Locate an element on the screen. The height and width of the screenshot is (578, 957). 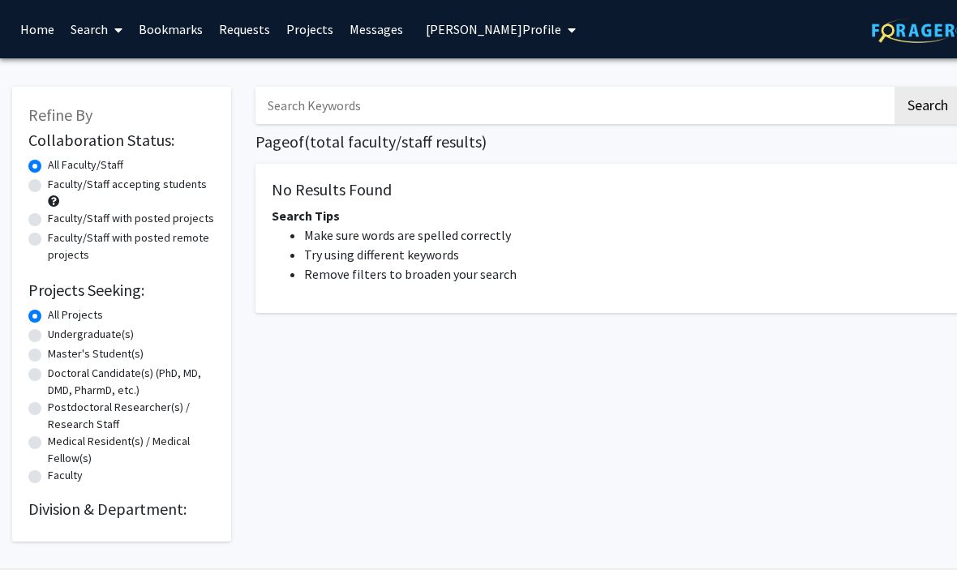
span: Search Tips is located at coordinates (306, 216).